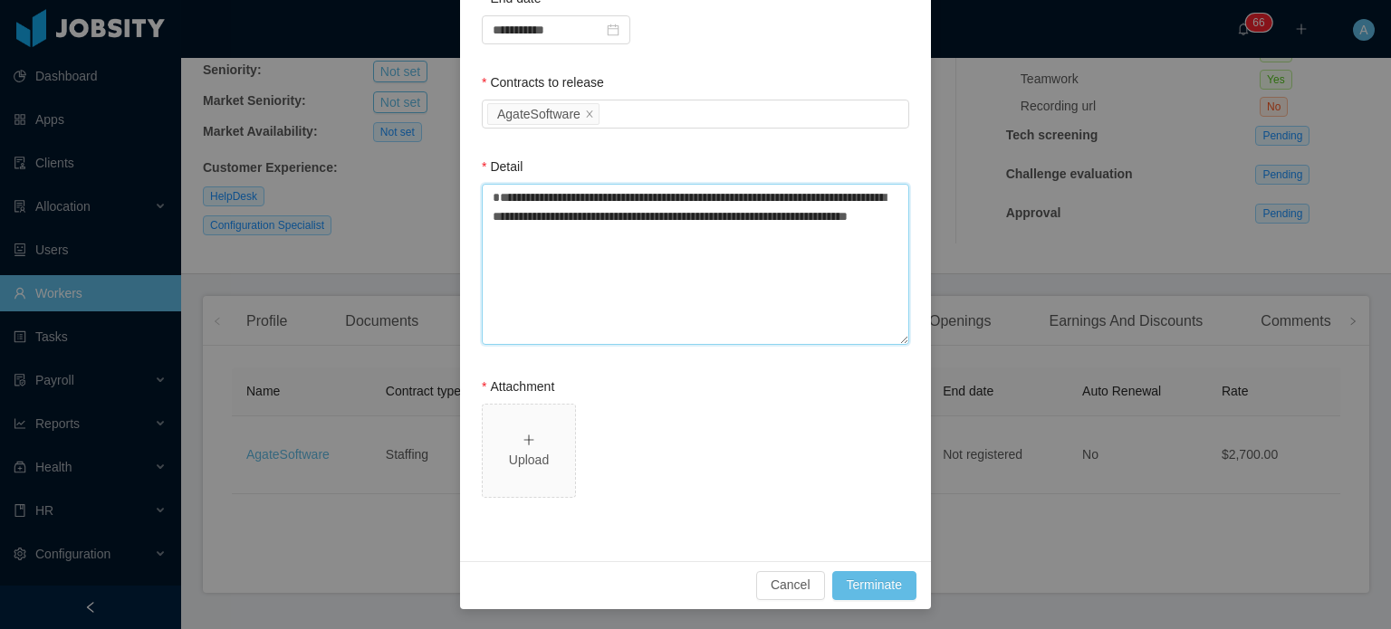 This screenshot has width=1391, height=629. What do you see at coordinates (502, 167) in the screenshot?
I see `label: Detail` at bounding box center [502, 167].